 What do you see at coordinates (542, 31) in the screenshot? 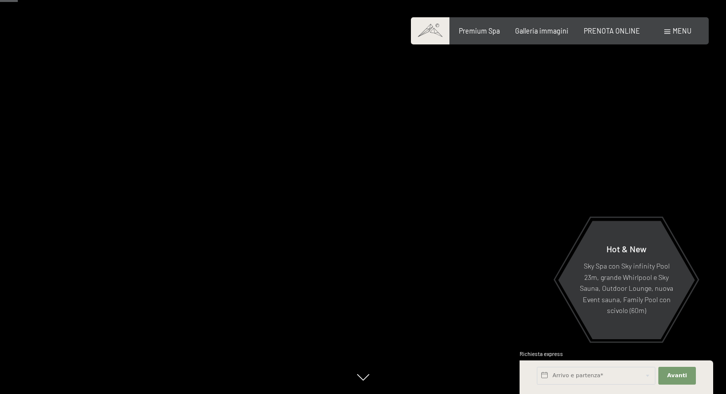
I see `span: Galleria immagini` at bounding box center [542, 31].